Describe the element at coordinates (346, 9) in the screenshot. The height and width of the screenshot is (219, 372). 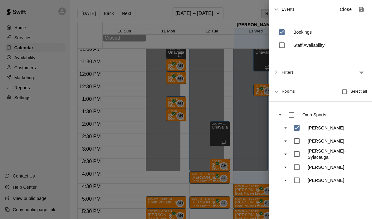
I see `button: Close sidebar` at that location.